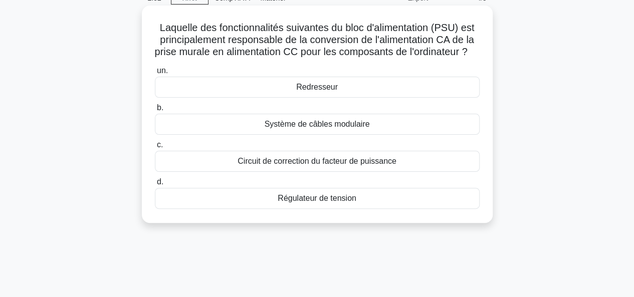  What do you see at coordinates (317, 124) in the screenshot?
I see `font: Système de câbles modulaire` at bounding box center [317, 124].